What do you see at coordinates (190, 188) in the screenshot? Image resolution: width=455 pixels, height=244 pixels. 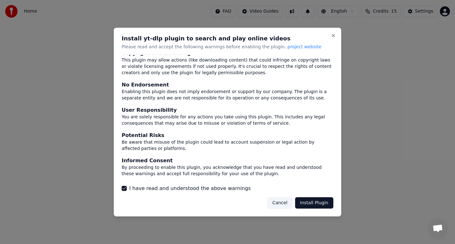 I see `label: I have read and understood the above warnings` at bounding box center [190, 188].